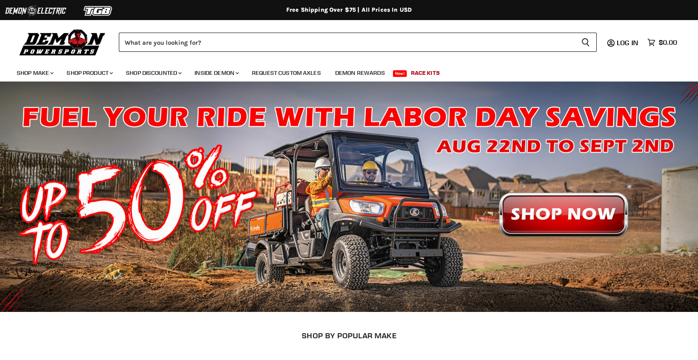  I want to click on a: Shop Product, so click(89, 73).